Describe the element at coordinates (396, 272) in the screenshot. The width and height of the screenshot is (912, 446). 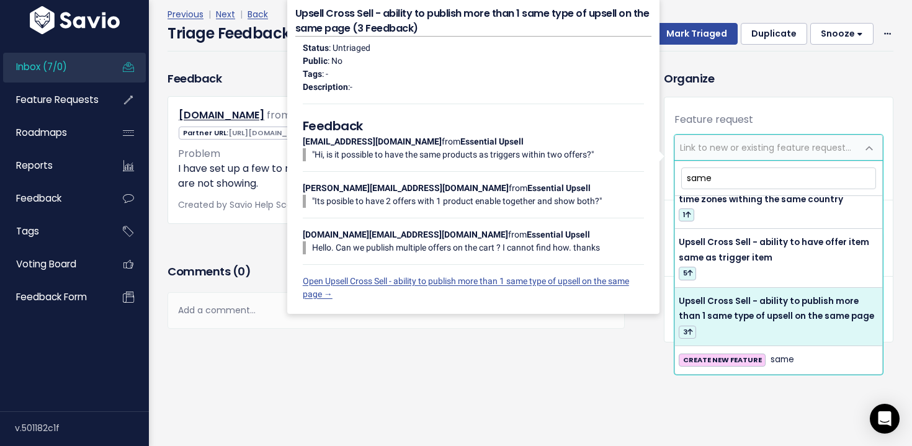
I see `h3: Comments ( )` at that location.